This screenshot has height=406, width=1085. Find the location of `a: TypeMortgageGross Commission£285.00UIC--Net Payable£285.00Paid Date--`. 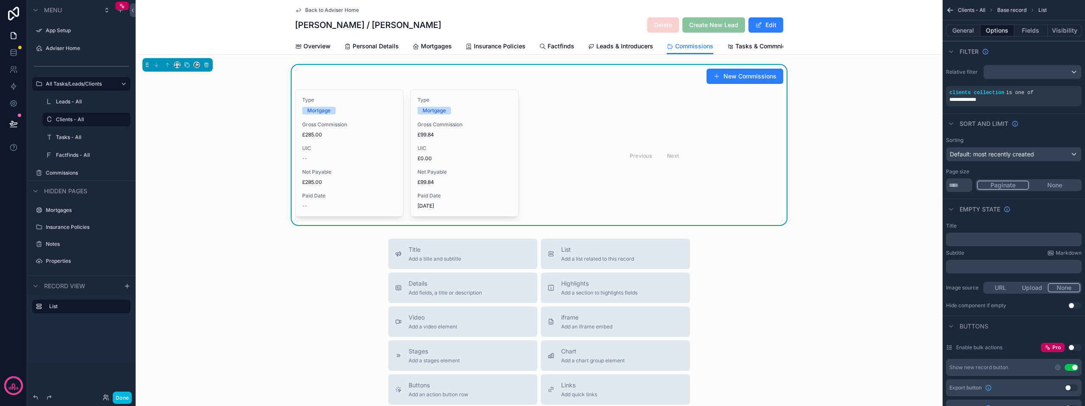

a: TypeMortgageGross Commission£285.00UIC--Net Payable£285.00Paid Date-- is located at coordinates (349, 153).